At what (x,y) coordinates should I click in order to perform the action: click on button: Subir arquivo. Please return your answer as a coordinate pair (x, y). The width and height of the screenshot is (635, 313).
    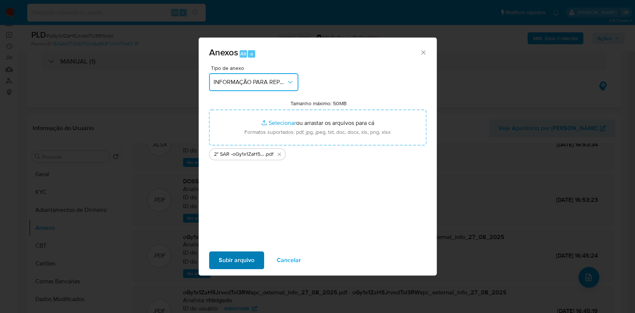
    Looking at the image, I should click on (237, 260).